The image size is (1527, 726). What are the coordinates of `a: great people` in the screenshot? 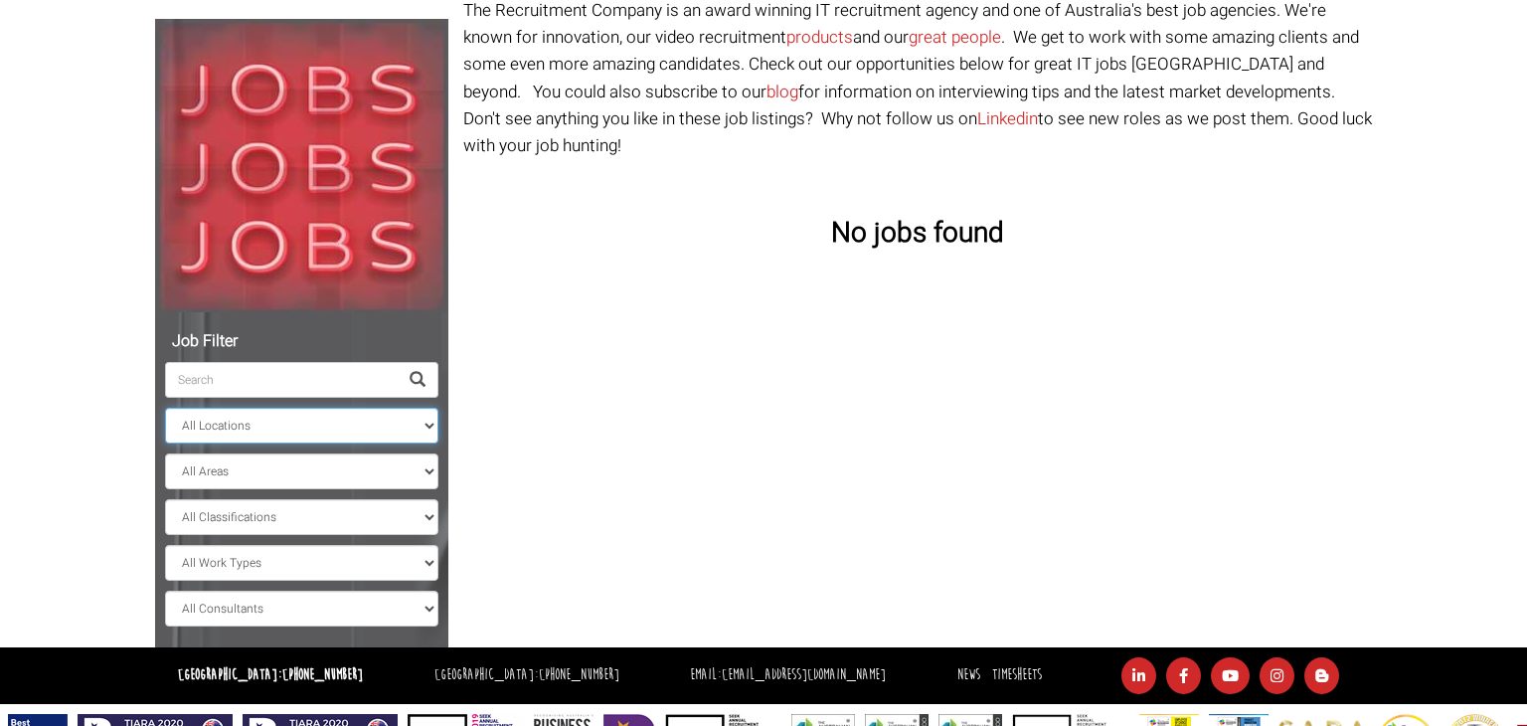 It's located at (955, 37).